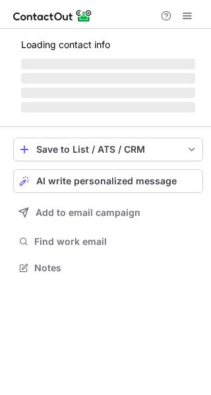 The height and width of the screenshot is (395, 211). What do you see at coordinates (106, 181) in the screenshot?
I see `span: AI write personalized message` at bounding box center [106, 181].